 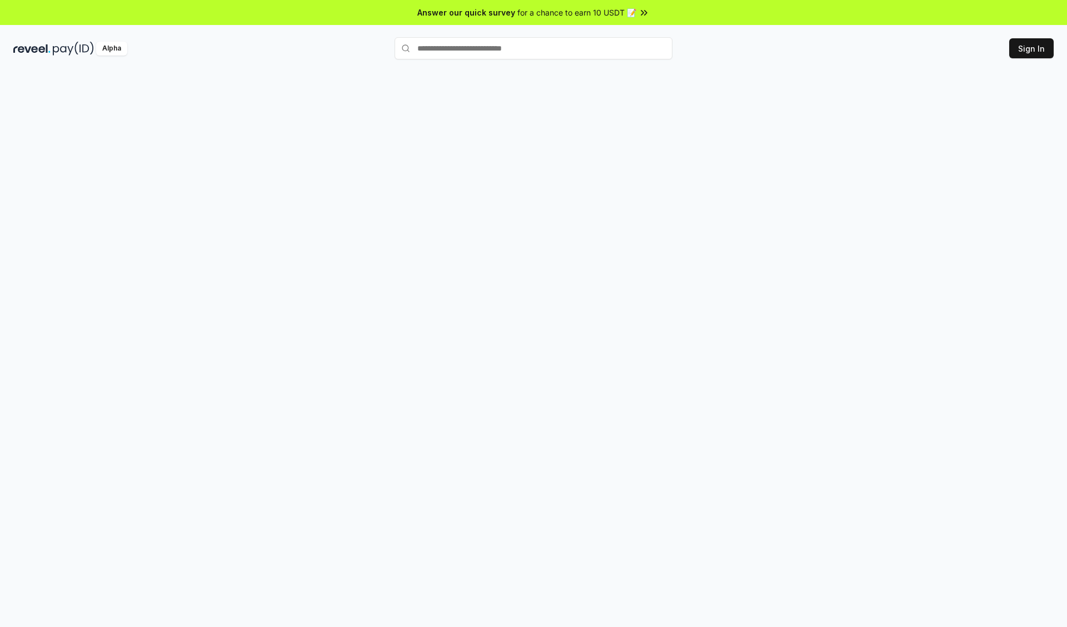 I want to click on span: for a chance to earn 10 USDT 📝, so click(x=577, y=12).